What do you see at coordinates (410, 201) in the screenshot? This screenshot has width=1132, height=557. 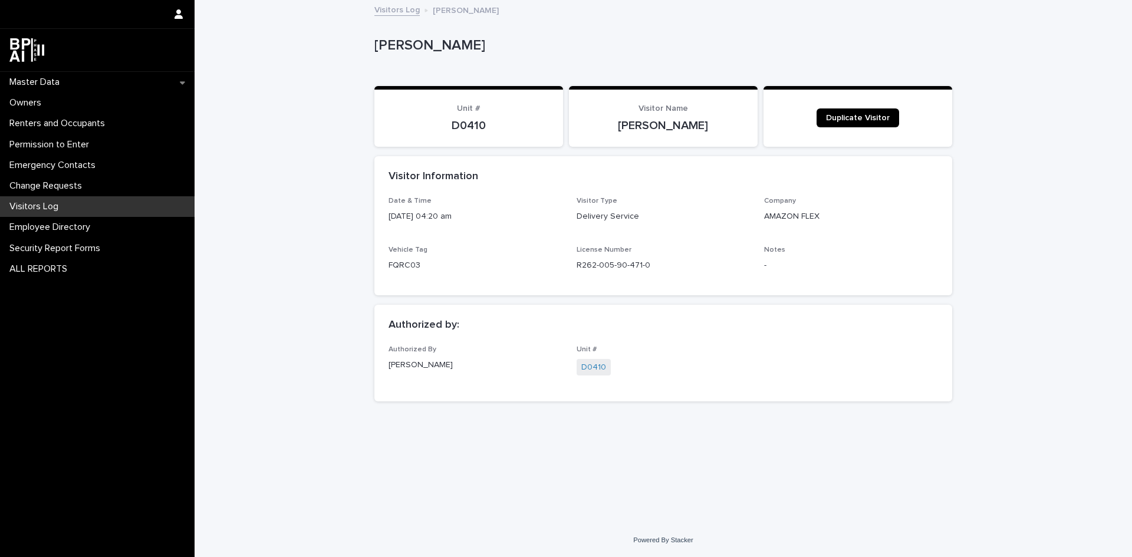 I see `span: Date & Time` at bounding box center [410, 201].